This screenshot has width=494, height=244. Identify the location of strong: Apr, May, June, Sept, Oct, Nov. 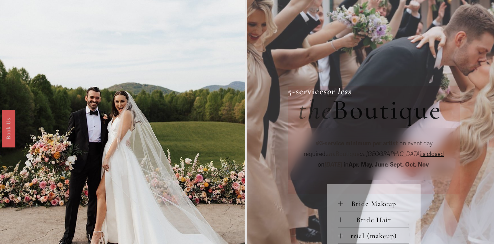
(388, 165).